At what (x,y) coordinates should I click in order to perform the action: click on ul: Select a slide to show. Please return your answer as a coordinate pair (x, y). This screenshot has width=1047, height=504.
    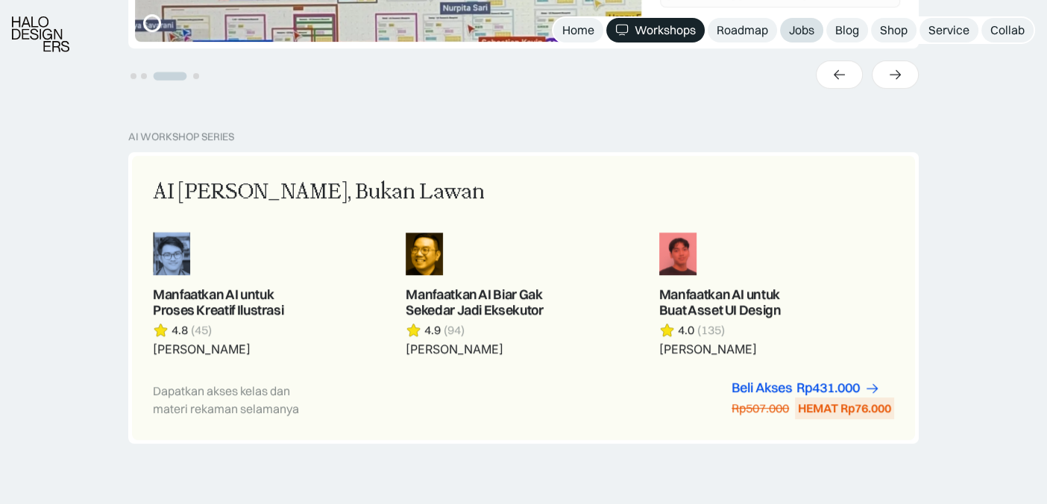
    Looking at the image, I should click on (165, 75).